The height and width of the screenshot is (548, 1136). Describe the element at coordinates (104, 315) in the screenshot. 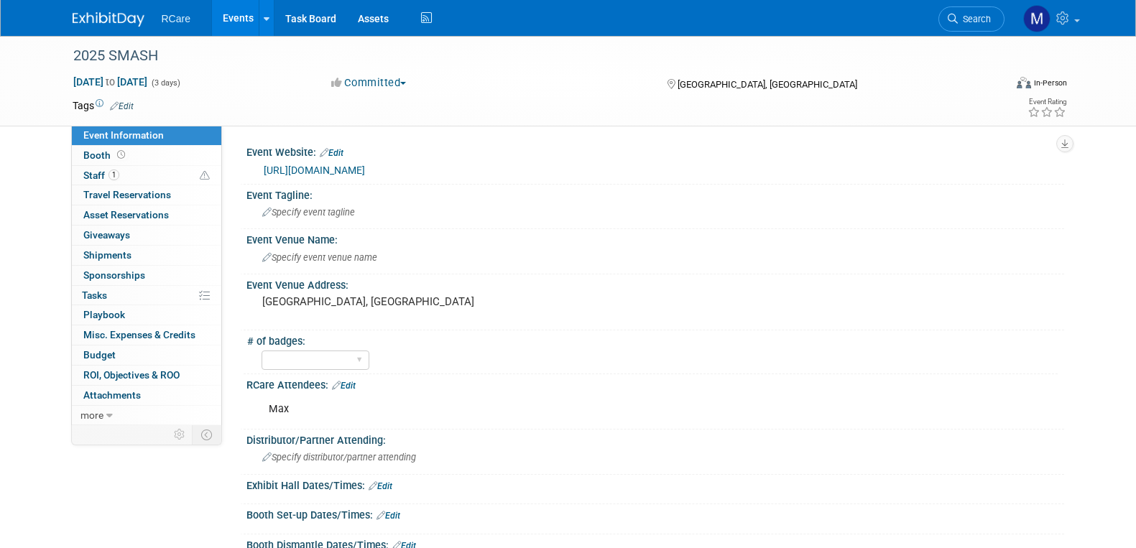

I see `span: Playbook` at that location.